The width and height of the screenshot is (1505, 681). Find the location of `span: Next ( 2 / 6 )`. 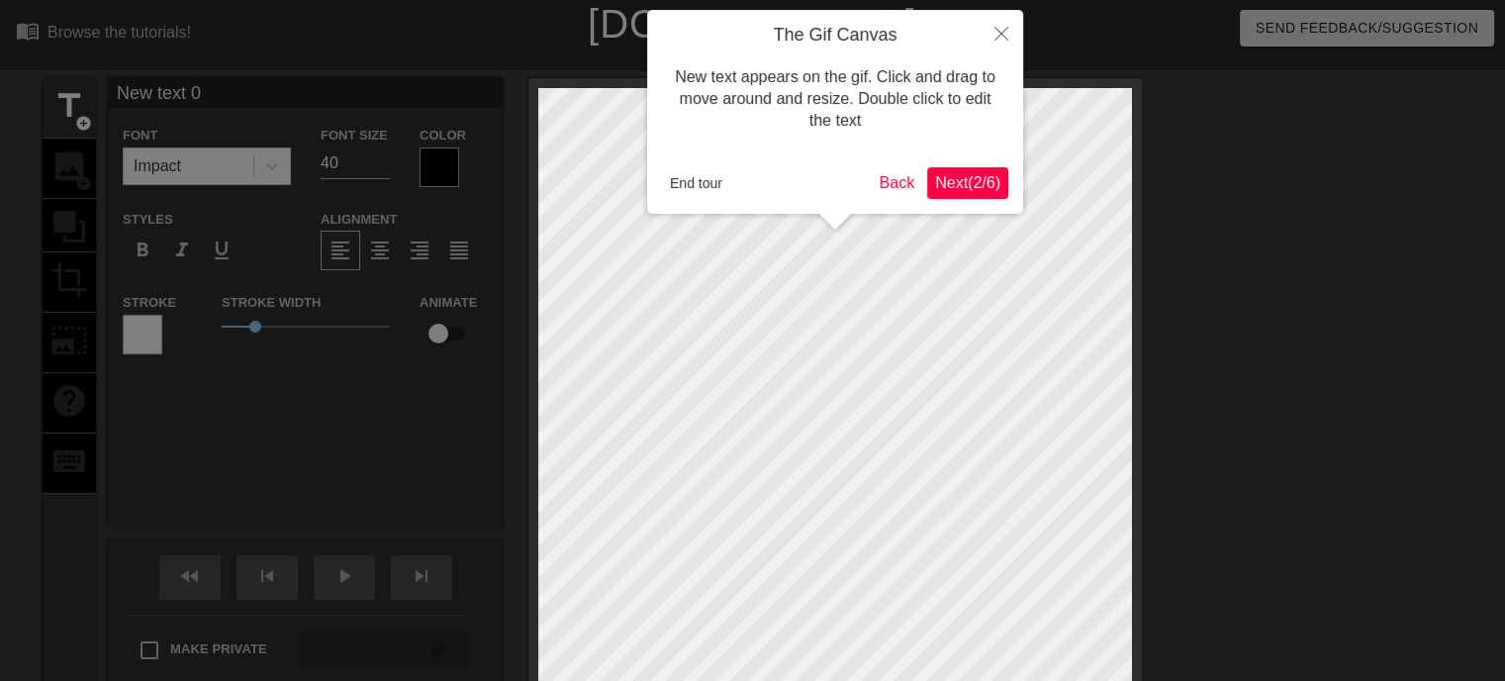

span: Next ( 2 / 6 ) is located at coordinates (968, 182).